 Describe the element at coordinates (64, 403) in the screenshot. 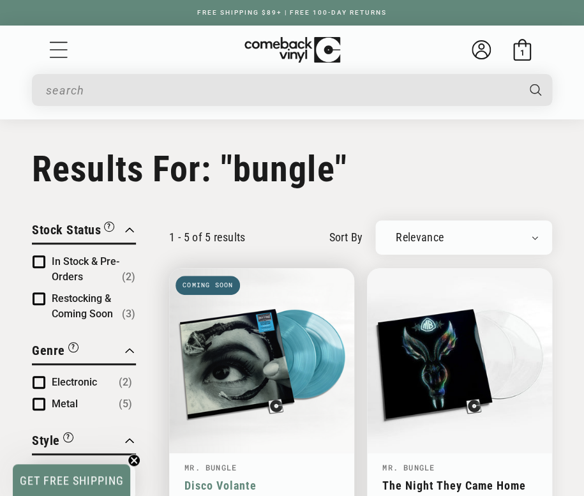

I see `span: Metal` at that location.